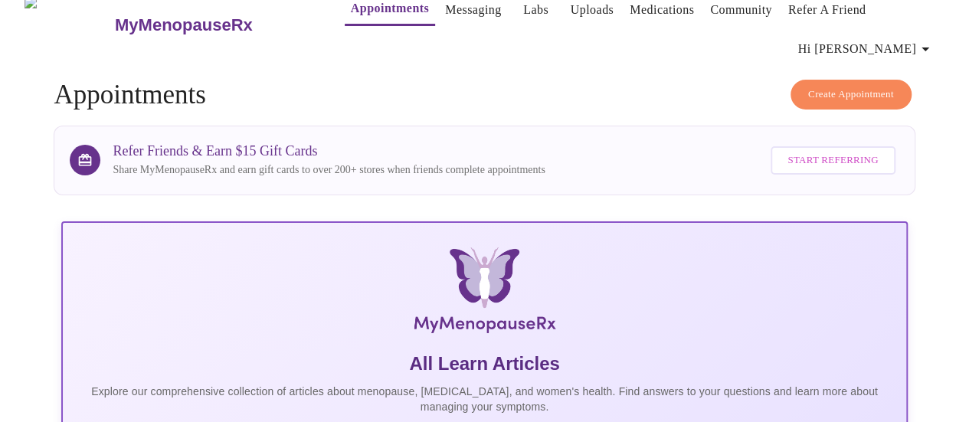 The height and width of the screenshot is (422, 969). Describe the element at coordinates (484, 364) in the screenshot. I see `h5: All Learn Articles` at that location.